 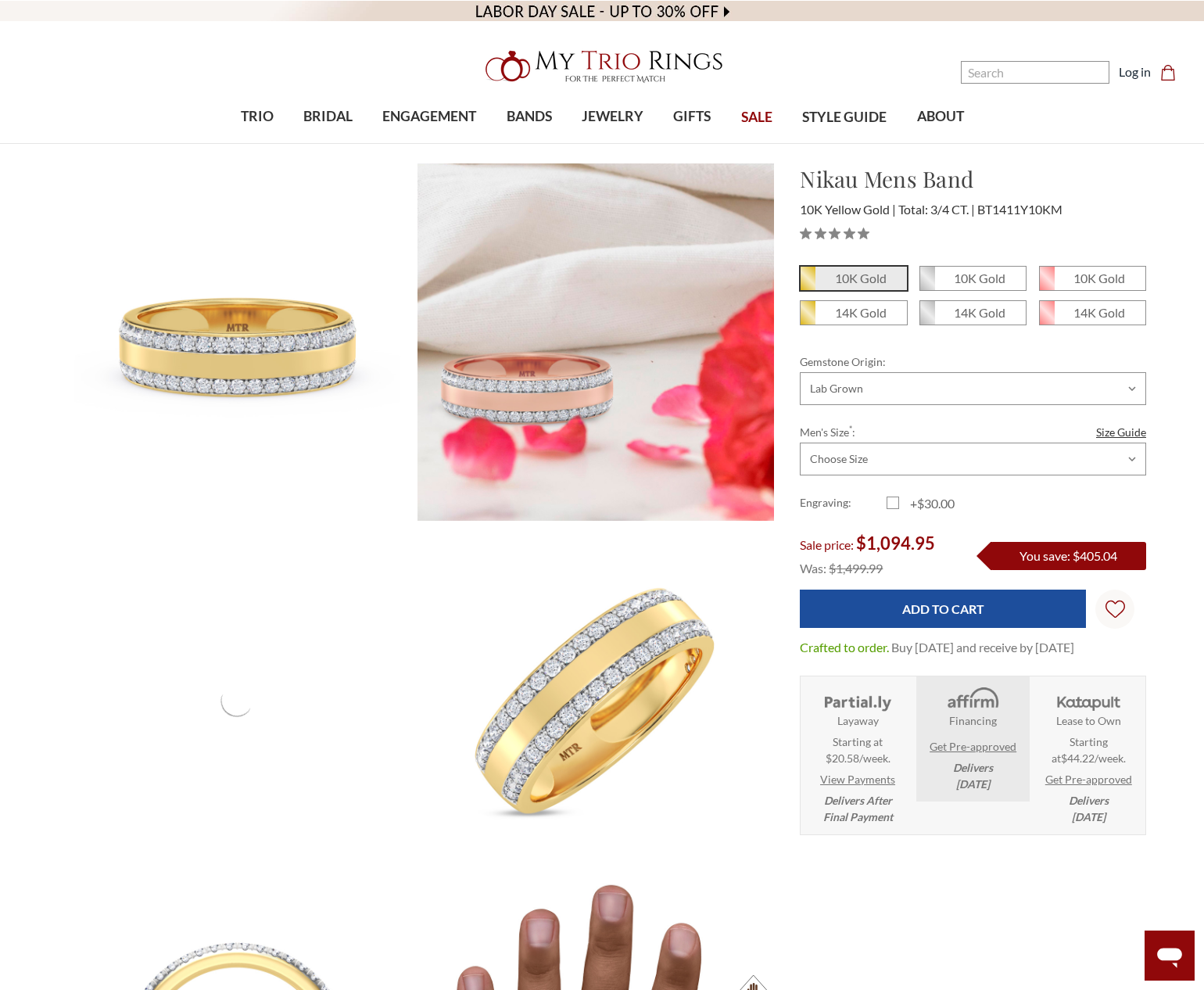 What do you see at coordinates (757, 117) in the screenshot?
I see `span: SALE` at bounding box center [757, 117].